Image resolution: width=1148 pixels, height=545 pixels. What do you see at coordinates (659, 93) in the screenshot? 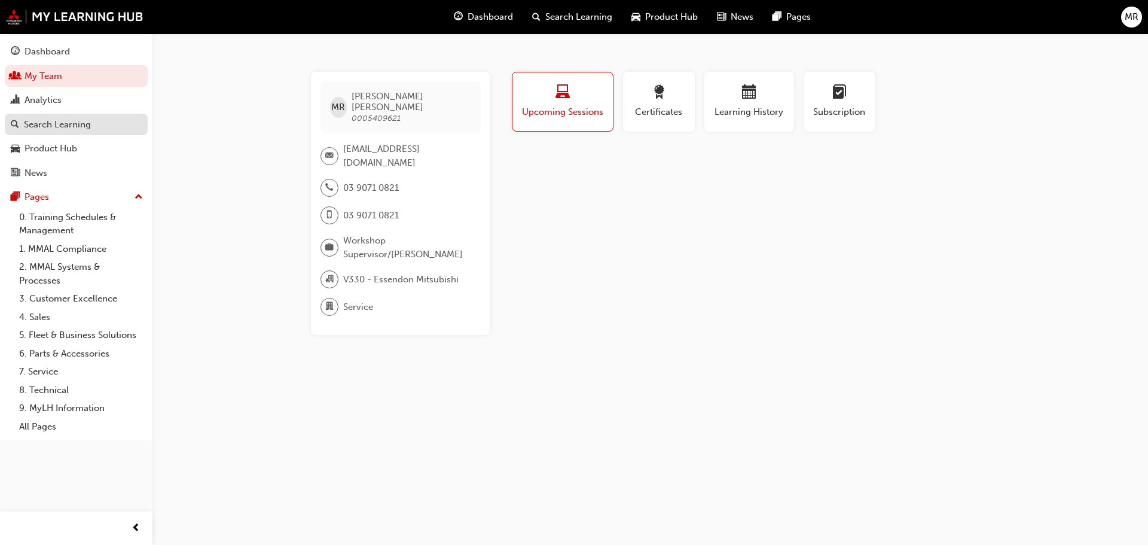
I see `span: award-icon` at bounding box center [659, 93].